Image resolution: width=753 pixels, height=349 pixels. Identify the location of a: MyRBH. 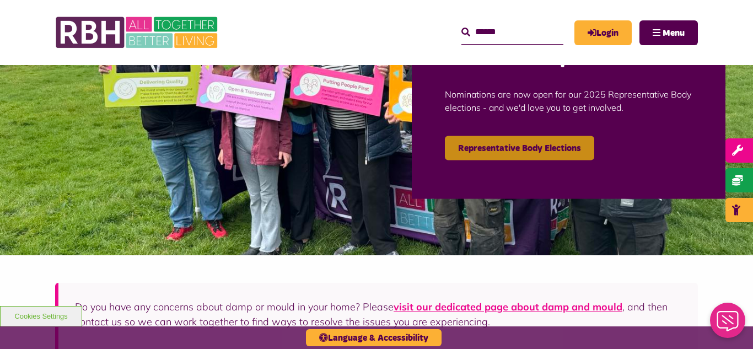
(603, 33).